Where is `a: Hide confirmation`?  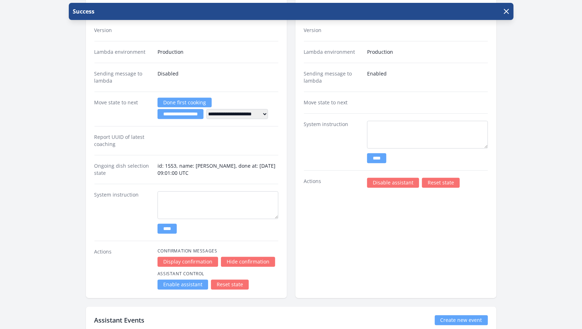
a: Hide confirmation is located at coordinates (248, 262).